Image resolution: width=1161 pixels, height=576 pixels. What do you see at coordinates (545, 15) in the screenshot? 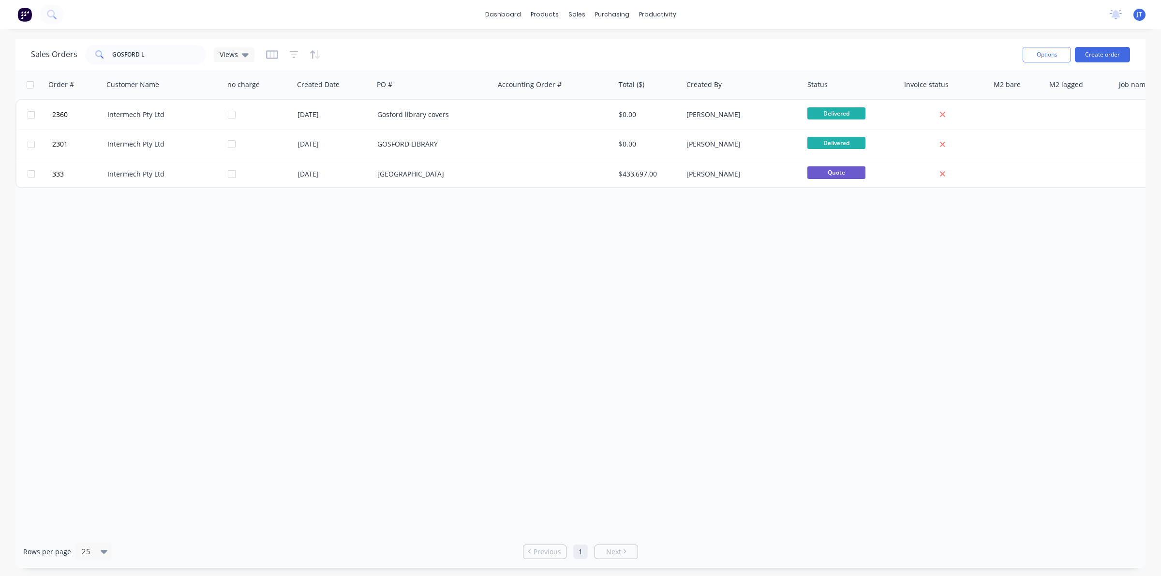
I see `div: products` at bounding box center [545, 15].